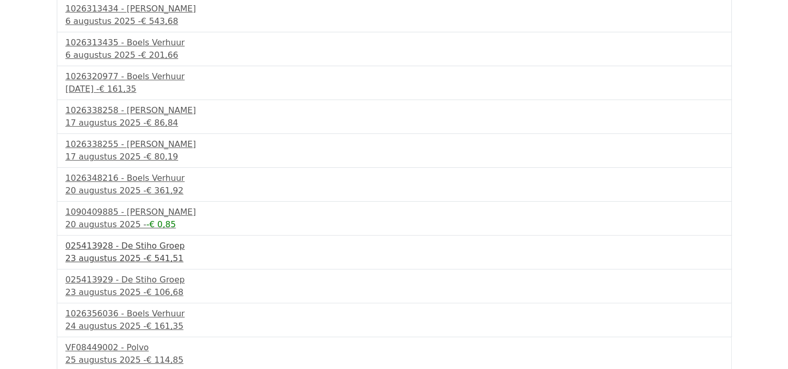 This screenshot has height=369, width=788. Describe the element at coordinates (394, 347) in the screenshot. I see `div: VF08449002 - Polvo` at that location.